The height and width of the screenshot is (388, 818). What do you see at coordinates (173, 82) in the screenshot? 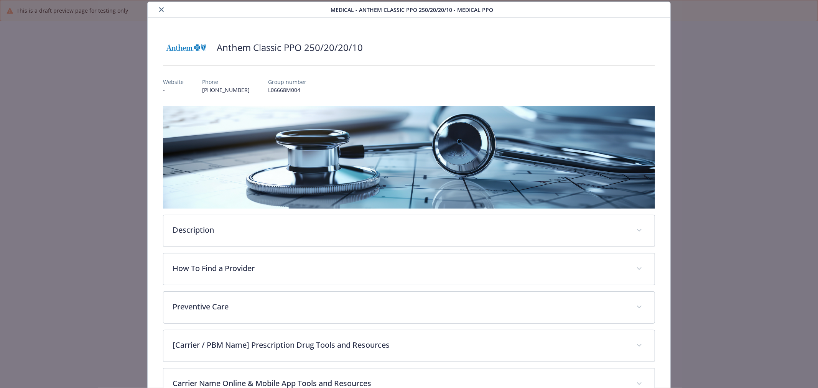
I see `p: Website` at bounding box center [173, 82].